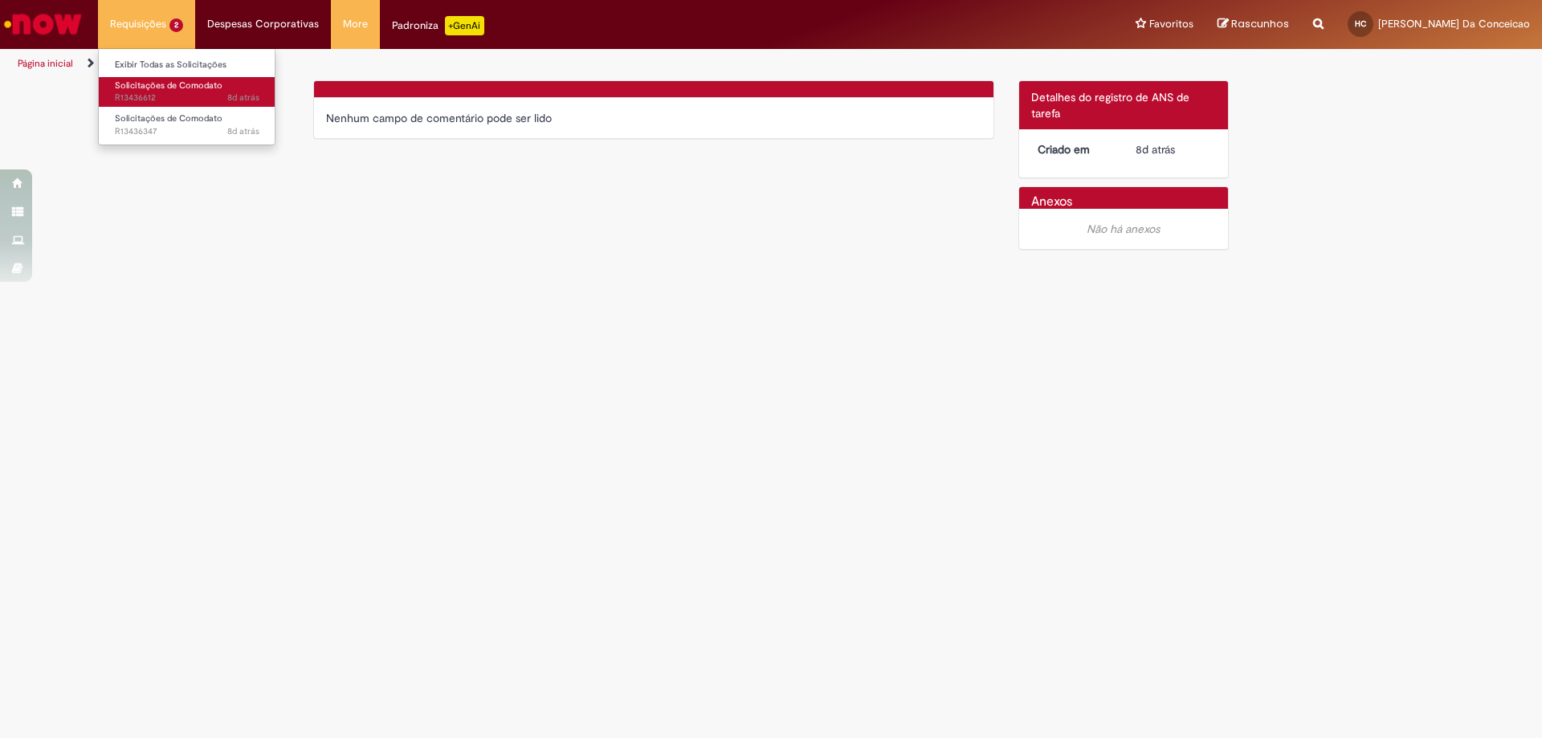  I want to click on a: Página inicial, so click(45, 63).